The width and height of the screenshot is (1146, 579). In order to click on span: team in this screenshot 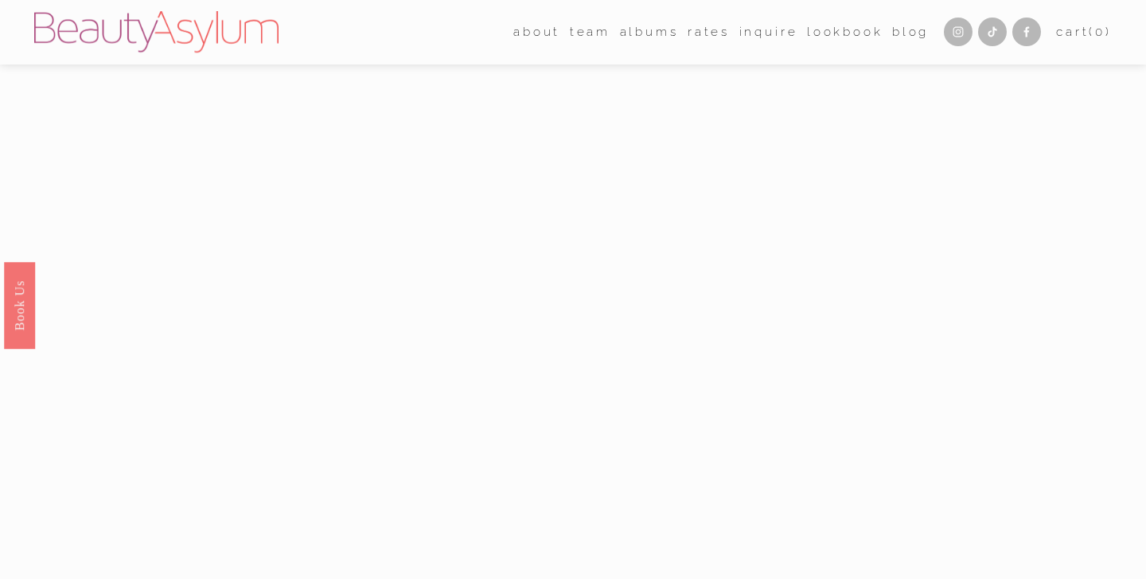, I will do `click(590, 32)`.